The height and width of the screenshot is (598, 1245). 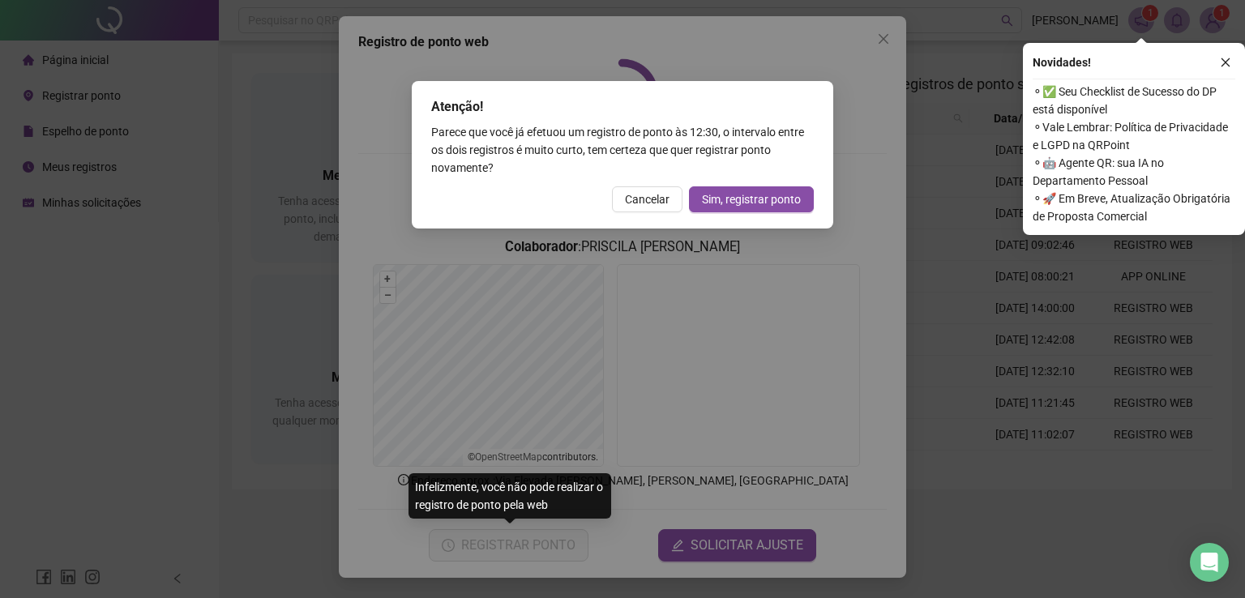 I want to click on button: Cancelar, so click(x=647, y=199).